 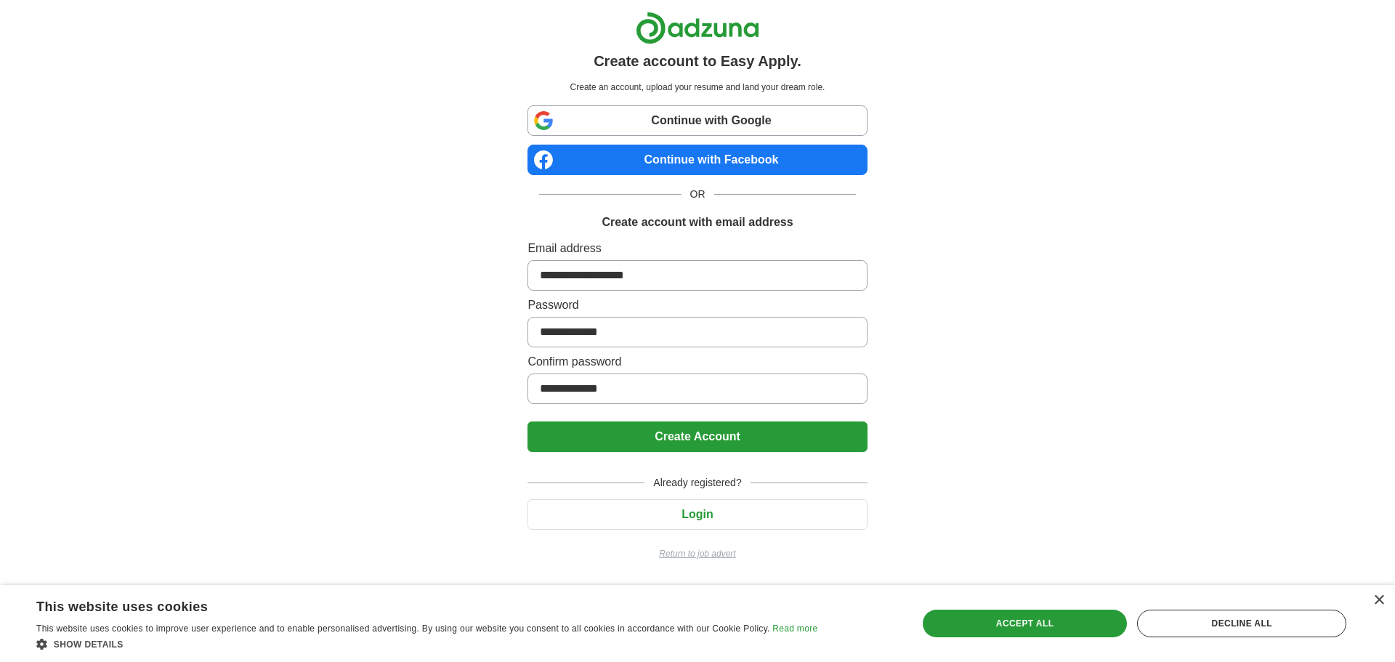 I want to click on span: OR, so click(x=698, y=194).